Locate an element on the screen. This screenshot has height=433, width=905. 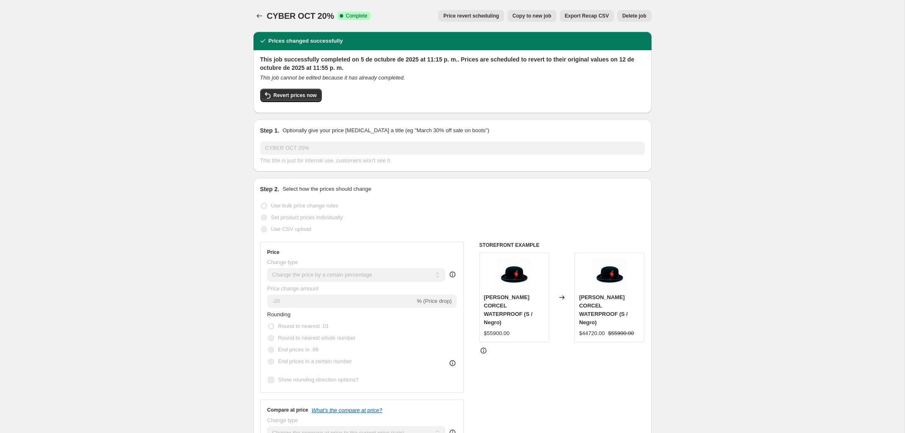
h2: Prices changed successfully is located at coordinates (306, 41).